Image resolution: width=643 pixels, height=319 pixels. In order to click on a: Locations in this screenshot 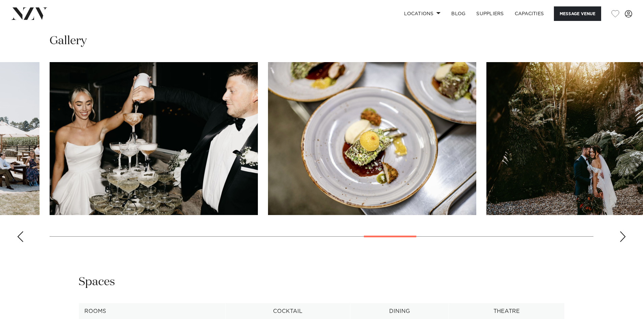, I will do `click(422, 13)`.